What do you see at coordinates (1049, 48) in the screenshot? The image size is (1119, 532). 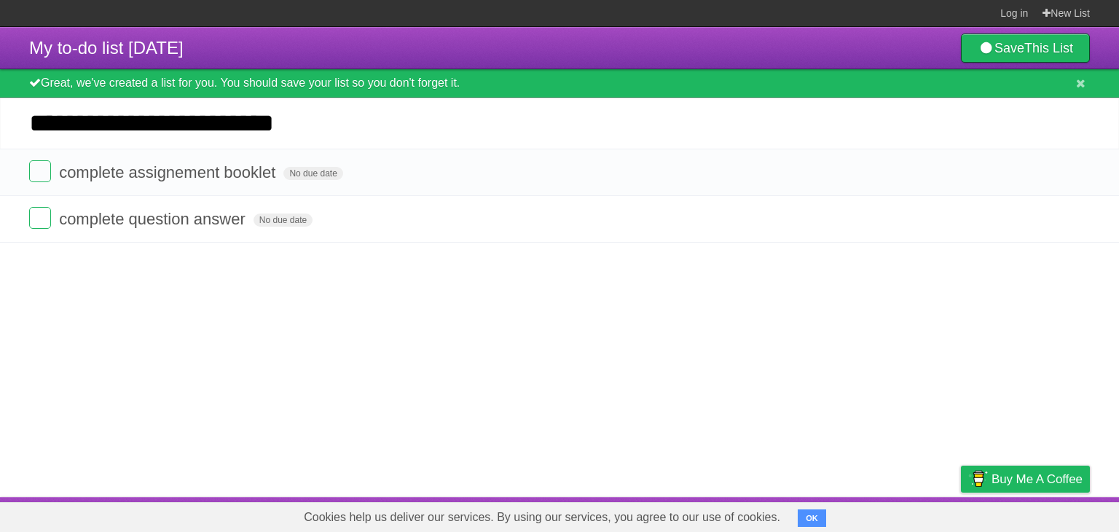 I see `b: This List` at bounding box center [1049, 48].